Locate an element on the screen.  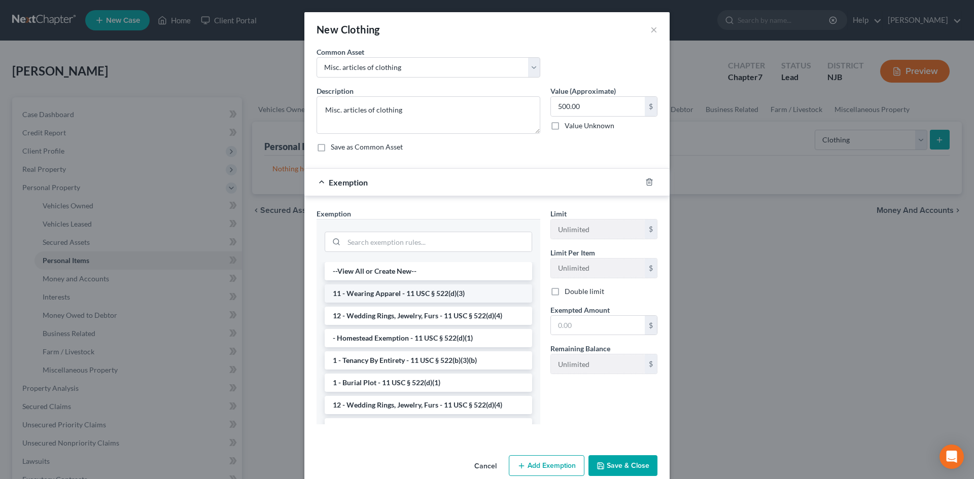
span: Limit is located at coordinates (558, 213).